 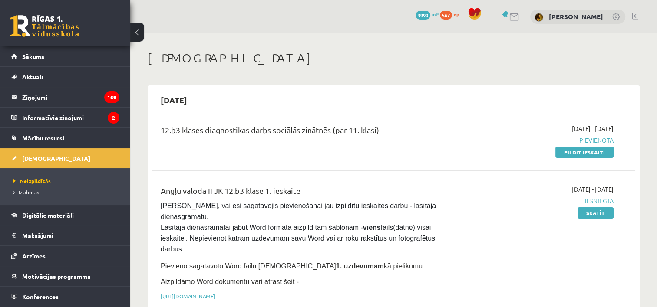 What do you see at coordinates (65, 215) in the screenshot?
I see `a: Digitālie materiāli` at bounding box center [65, 215].